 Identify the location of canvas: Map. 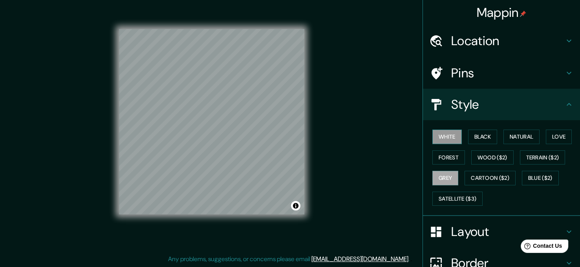
(212, 122).